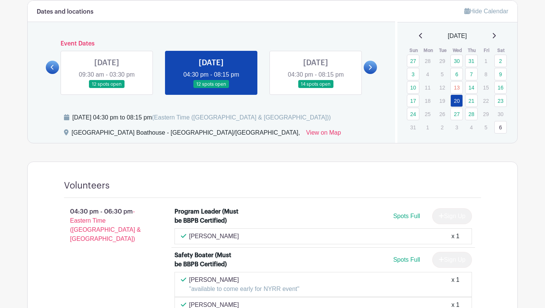 Image resolution: width=545 pixels, height=308 pixels. What do you see at coordinates (486, 87) in the screenshot?
I see `p: 15` at bounding box center [486, 87].